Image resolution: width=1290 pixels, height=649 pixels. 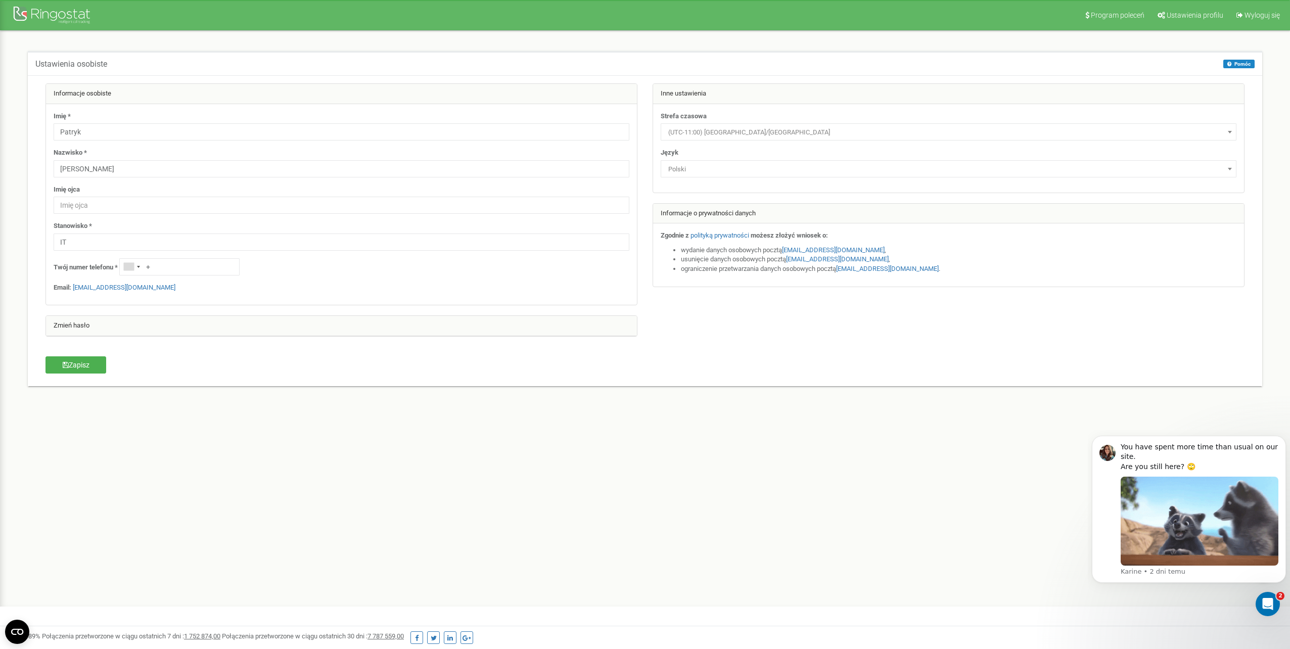 I want to click on span: Program poleceń, so click(x=1117, y=15).